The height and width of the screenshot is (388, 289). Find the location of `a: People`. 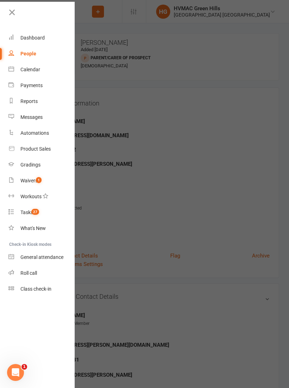

a: People is located at coordinates (42, 54).